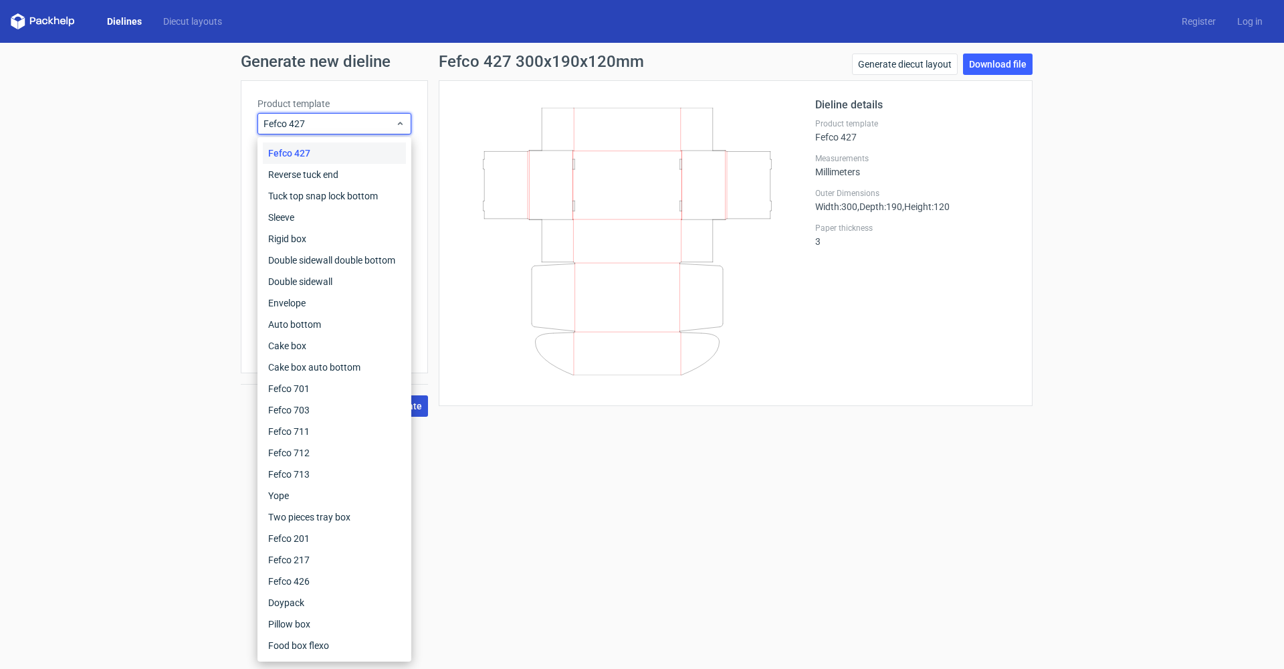 The width and height of the screenshot is (1284, 669). I want to click on div: Fefco 713, so click(334, 474).